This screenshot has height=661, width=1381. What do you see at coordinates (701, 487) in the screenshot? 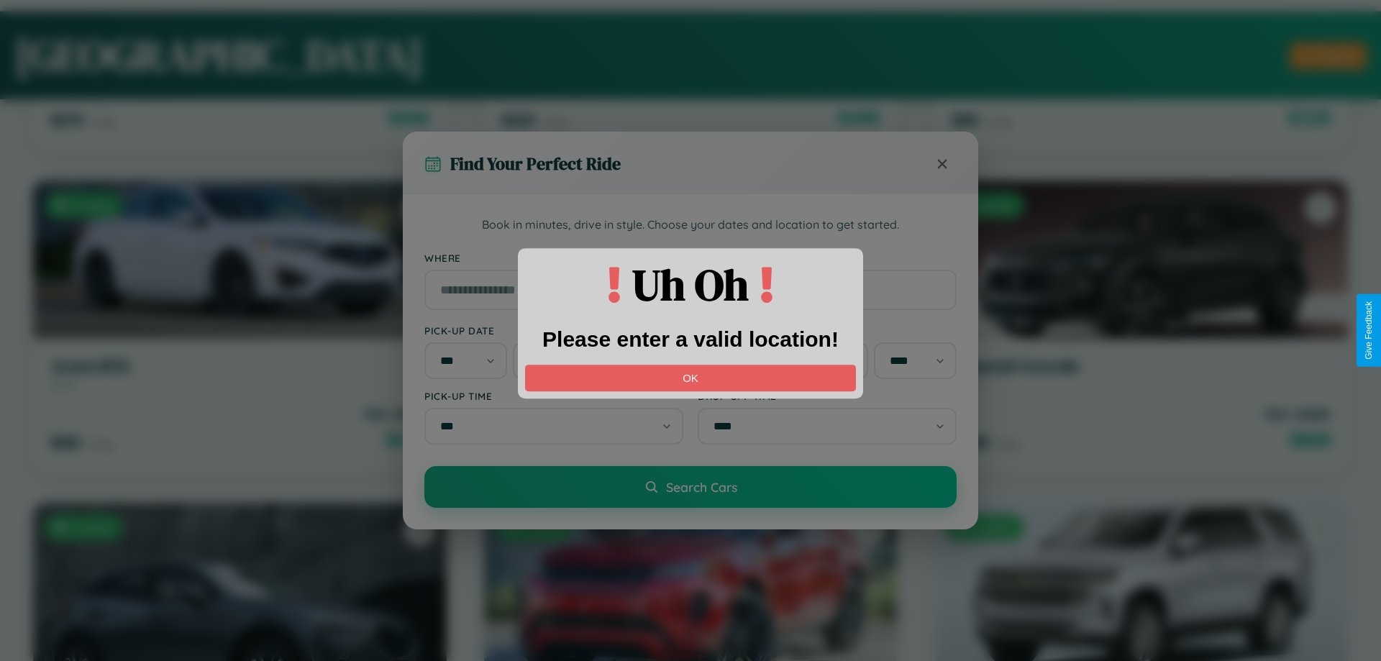
I see `span: Search Cars` at bounding box center [701, 487].